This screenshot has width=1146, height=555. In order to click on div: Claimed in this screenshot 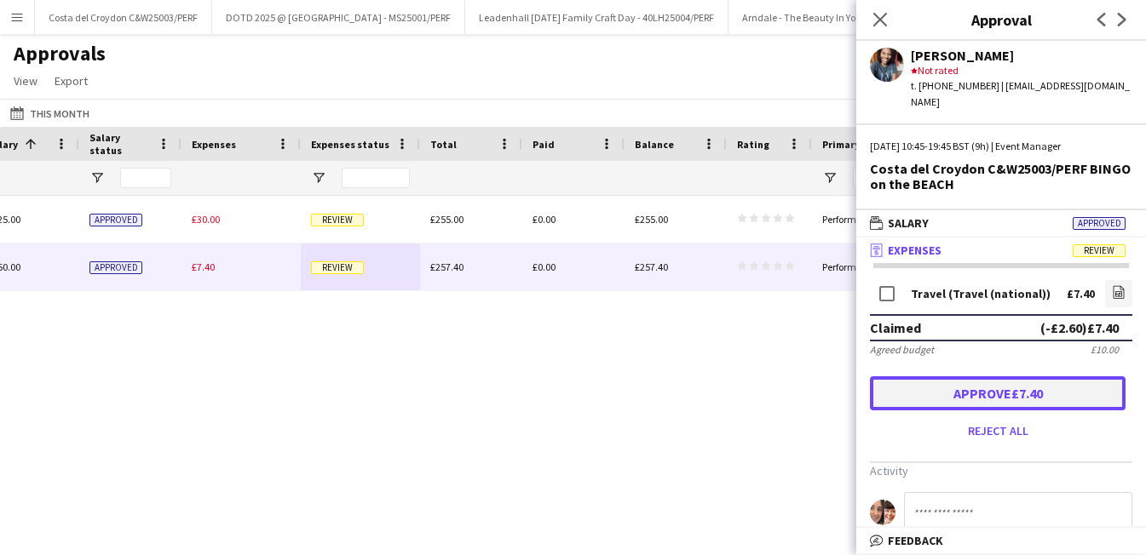, I will do `click(895, 328)`.